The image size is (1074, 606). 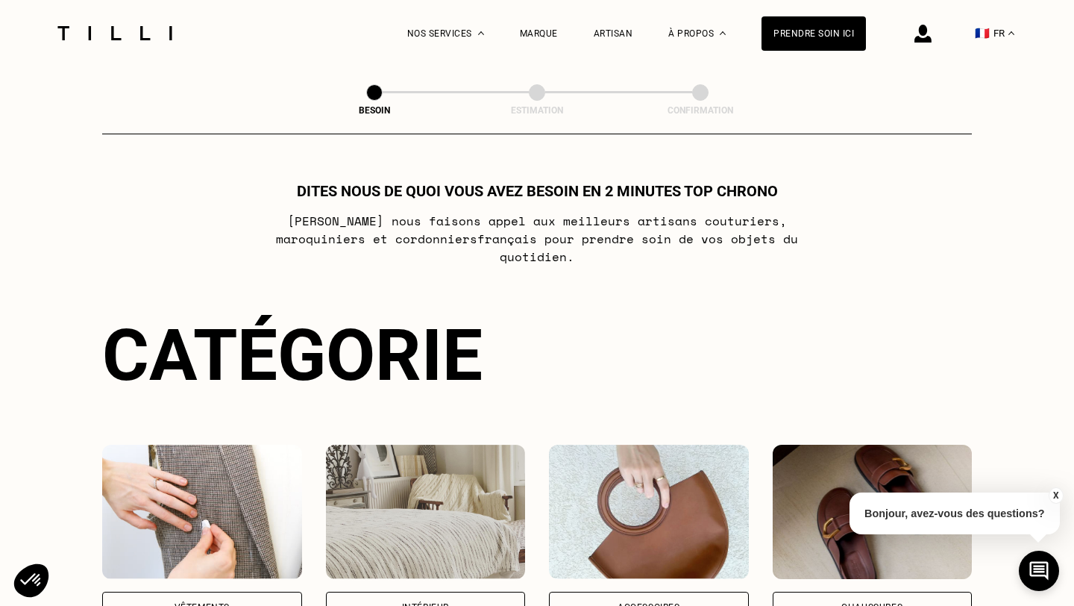 What do you see at coordinates (613, 34) in the screenshot?
I see `a: Artisan` at bounding box center [613, 34].